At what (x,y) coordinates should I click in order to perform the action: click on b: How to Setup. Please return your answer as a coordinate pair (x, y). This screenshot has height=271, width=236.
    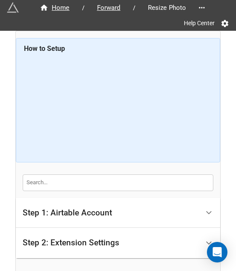
    Looking at the image, I should click on (44, 48).